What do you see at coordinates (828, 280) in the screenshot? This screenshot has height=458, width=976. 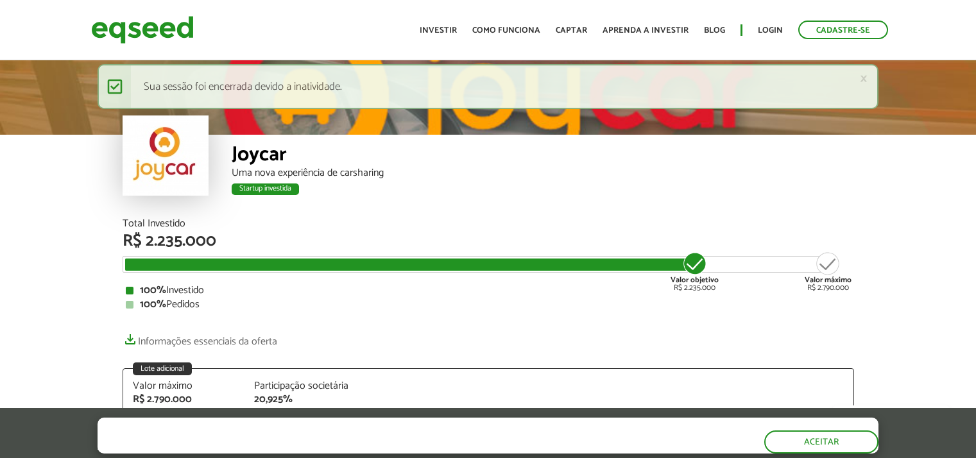 I see `strong: Valor máximo` at bounding box center [828, 280].